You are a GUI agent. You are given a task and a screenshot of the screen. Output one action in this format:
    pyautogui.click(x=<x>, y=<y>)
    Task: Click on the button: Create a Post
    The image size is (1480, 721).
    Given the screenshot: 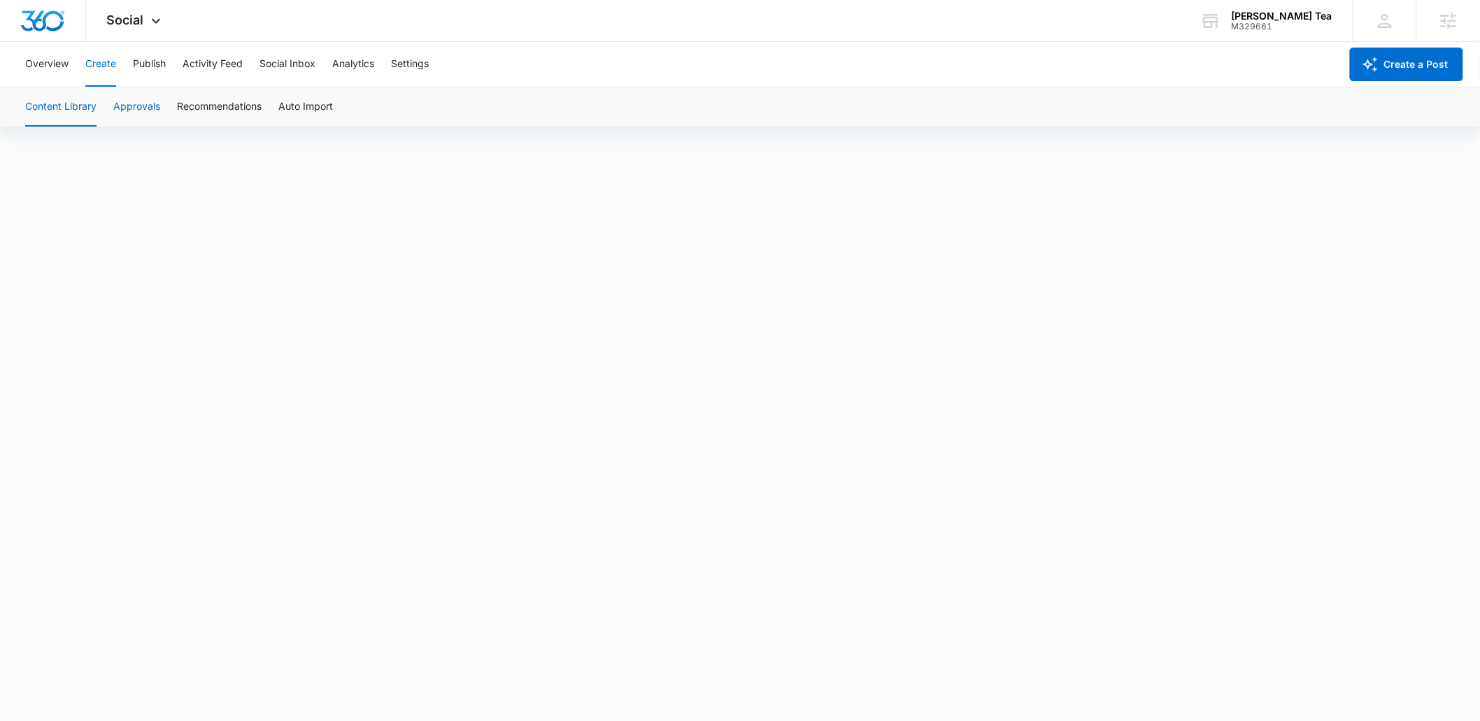 What is the action you would take?
    pyautogui.click(x=1407, y=64)
    